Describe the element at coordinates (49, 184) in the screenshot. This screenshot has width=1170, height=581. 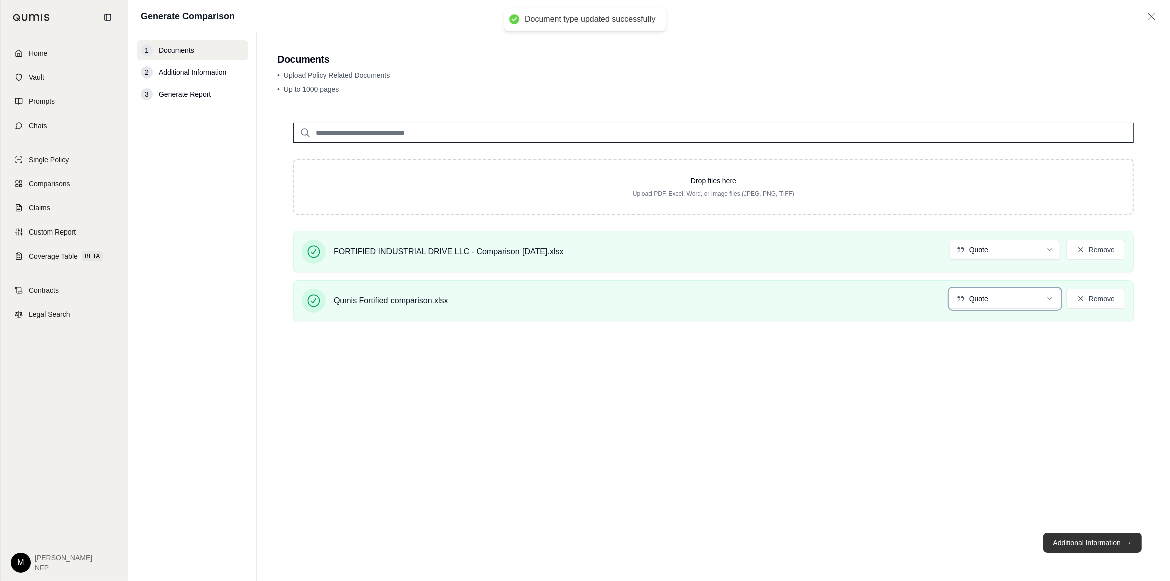
I see `span: Comparisons` at that location.